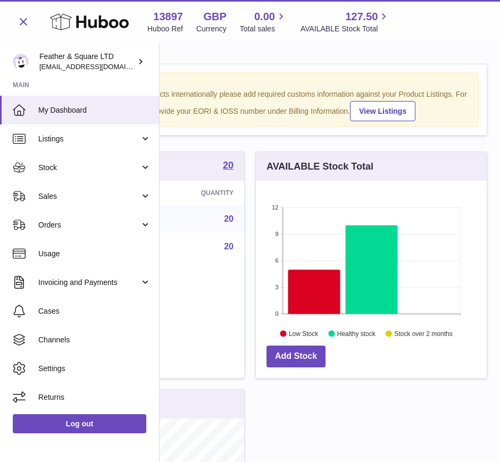 This screenshot has width=500, height=462. I want to click on span: 0.00, so click(264, 16).